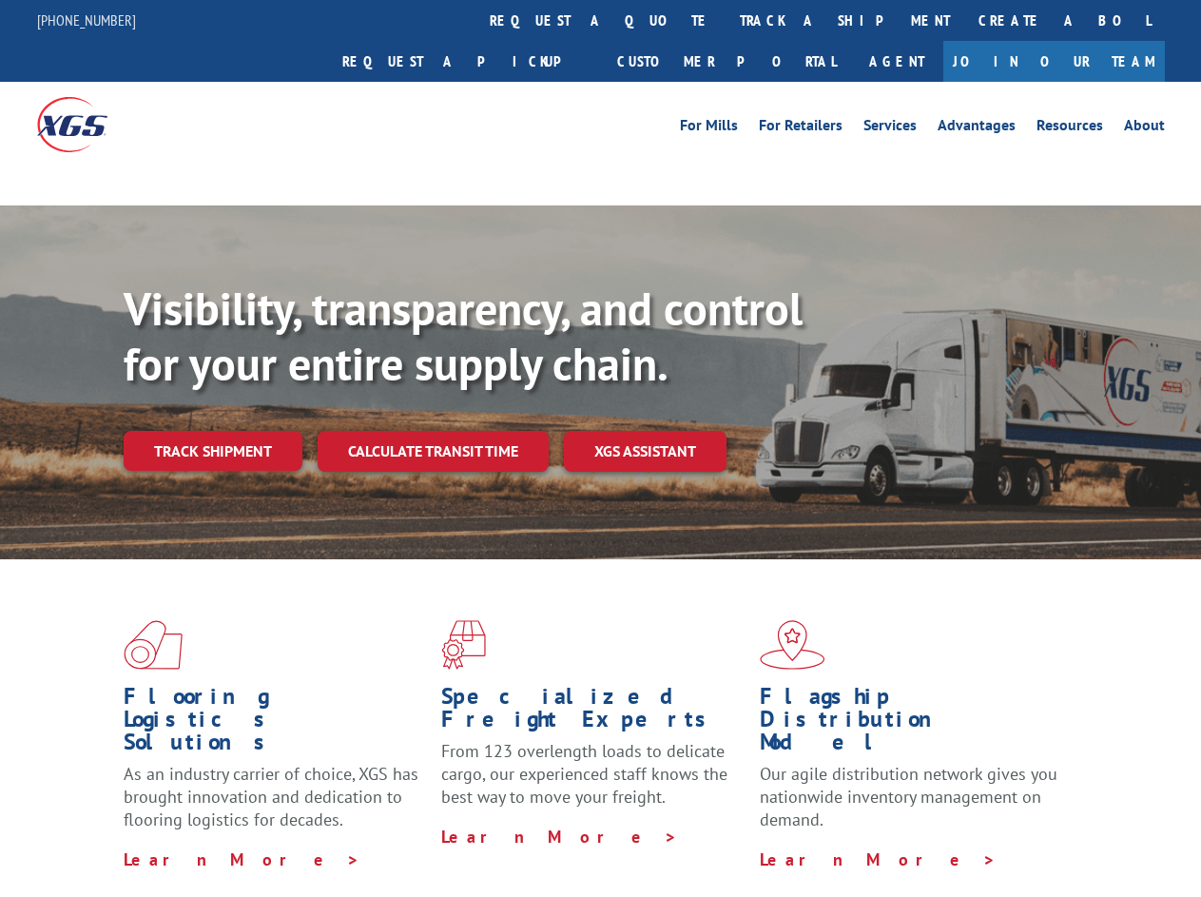 The image size is (1201, 897). Describe the element at coordinates (976, 128) in the screenshot. I see `a: Advantages` at that location.